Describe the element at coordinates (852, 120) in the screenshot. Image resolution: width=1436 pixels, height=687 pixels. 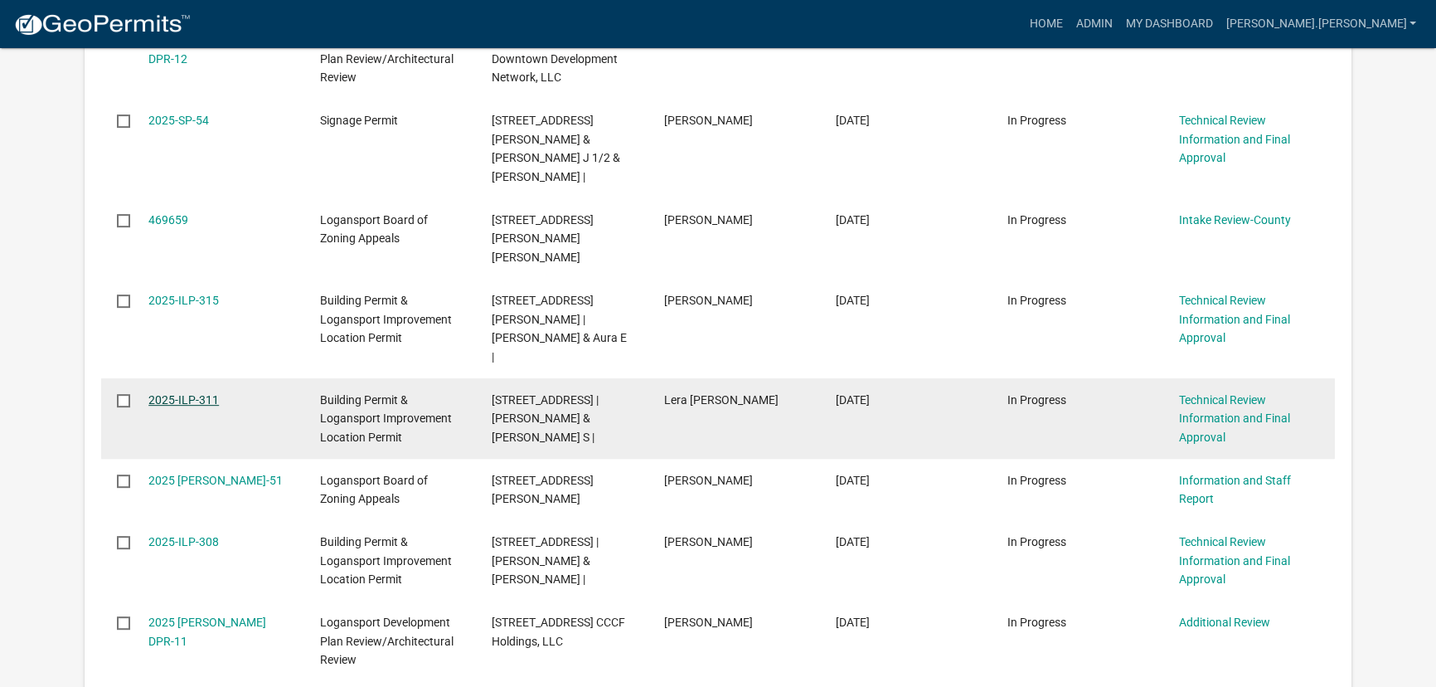
I see `span: 08/27/2025` at that location.